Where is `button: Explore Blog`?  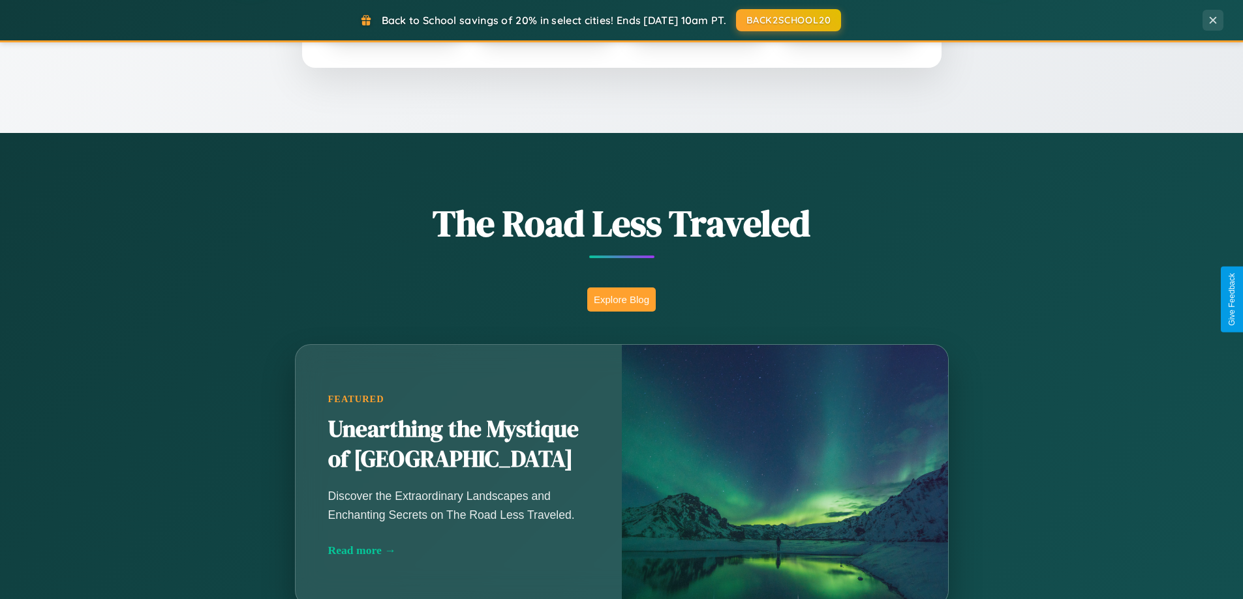
button: Explore Blog is located at coordinates (621, 299).